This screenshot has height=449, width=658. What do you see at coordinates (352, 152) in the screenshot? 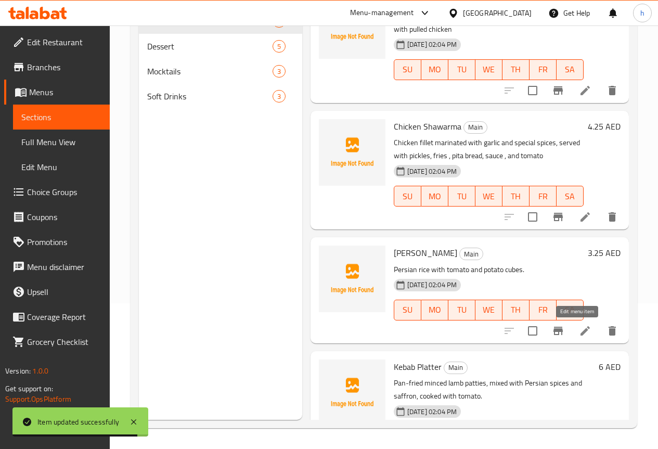
I see `img: Chicken Shawarma` at bounding box center [352, 152].